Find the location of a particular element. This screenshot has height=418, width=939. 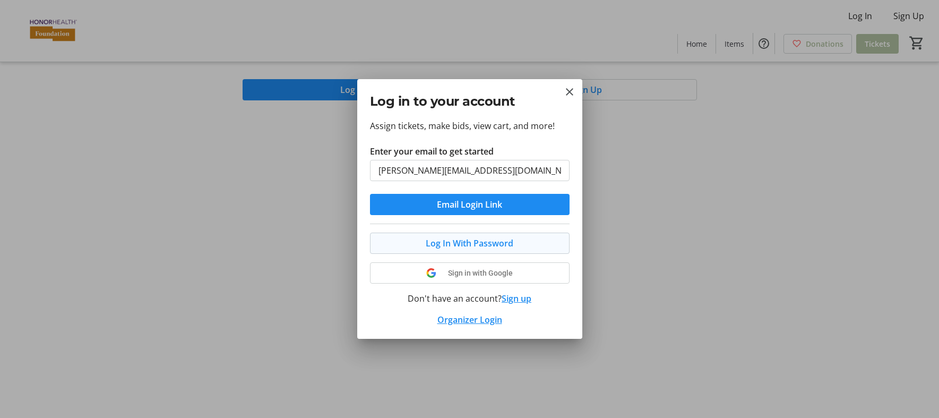

span: Sign in with Google is located at coordinates (480, 273).